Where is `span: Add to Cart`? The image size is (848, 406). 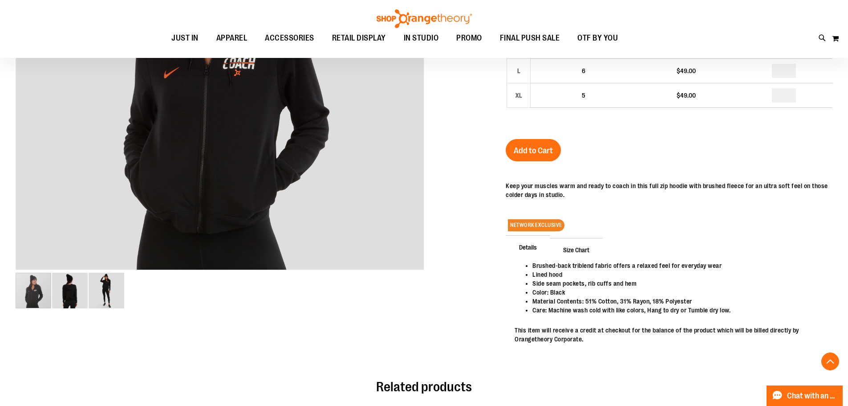 span: Add to Cart is located at coordinates (533, 150).